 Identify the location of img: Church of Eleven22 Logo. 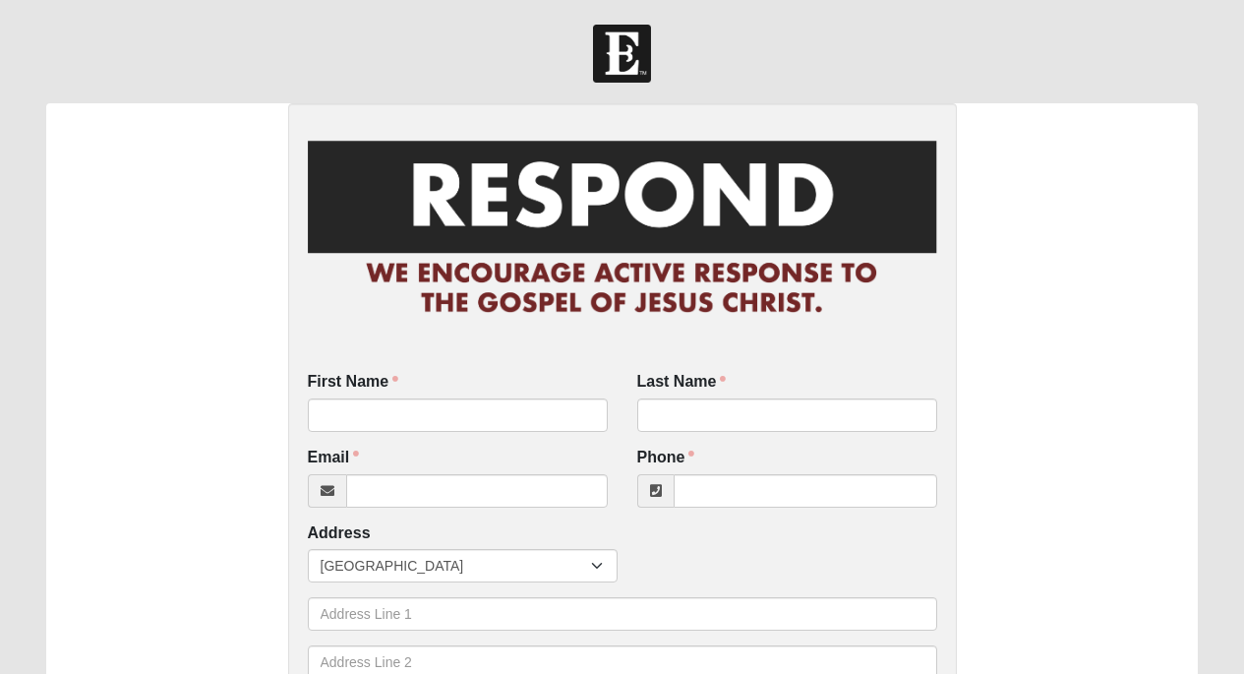
(622, 53).